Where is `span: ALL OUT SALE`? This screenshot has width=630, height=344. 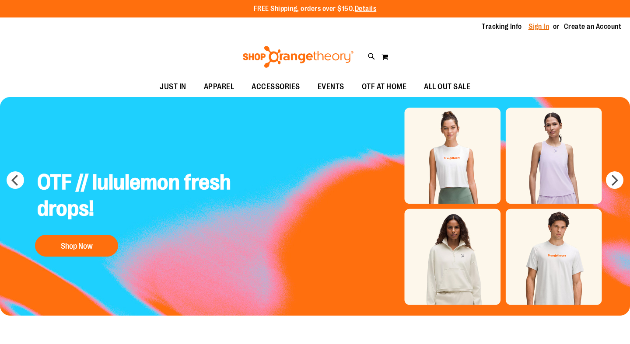 span: ALL OUT SALE is located at coordinates (447, 87).